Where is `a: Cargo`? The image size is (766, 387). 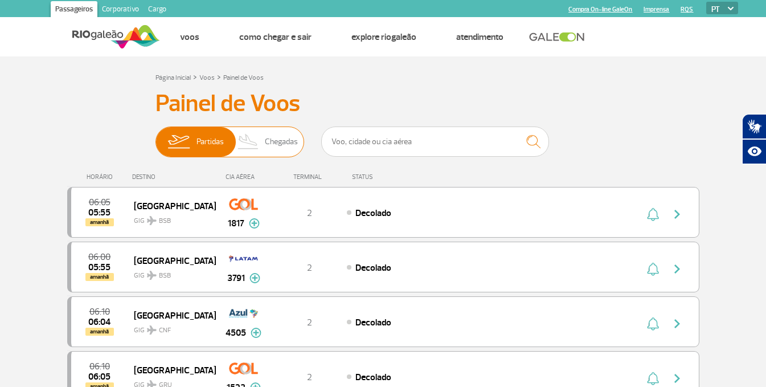 a: Cargo is located at coordinates (157, 10).